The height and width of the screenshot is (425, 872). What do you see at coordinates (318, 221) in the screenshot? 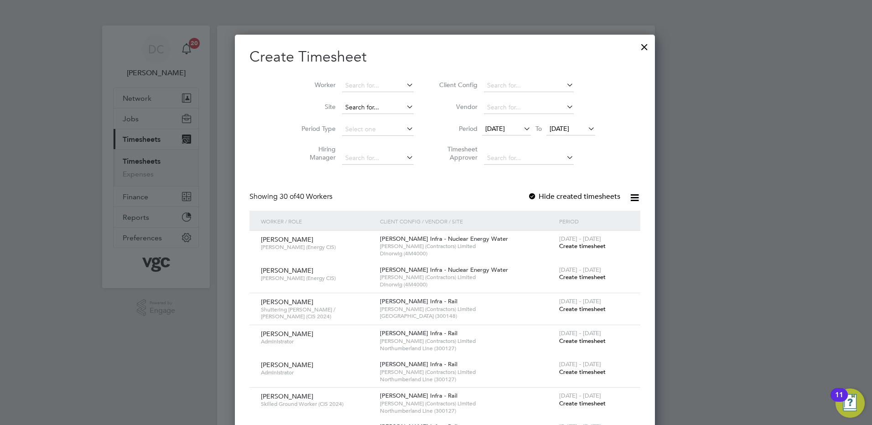
I see `div: Worker / Role` at bounding box center [318, 221].